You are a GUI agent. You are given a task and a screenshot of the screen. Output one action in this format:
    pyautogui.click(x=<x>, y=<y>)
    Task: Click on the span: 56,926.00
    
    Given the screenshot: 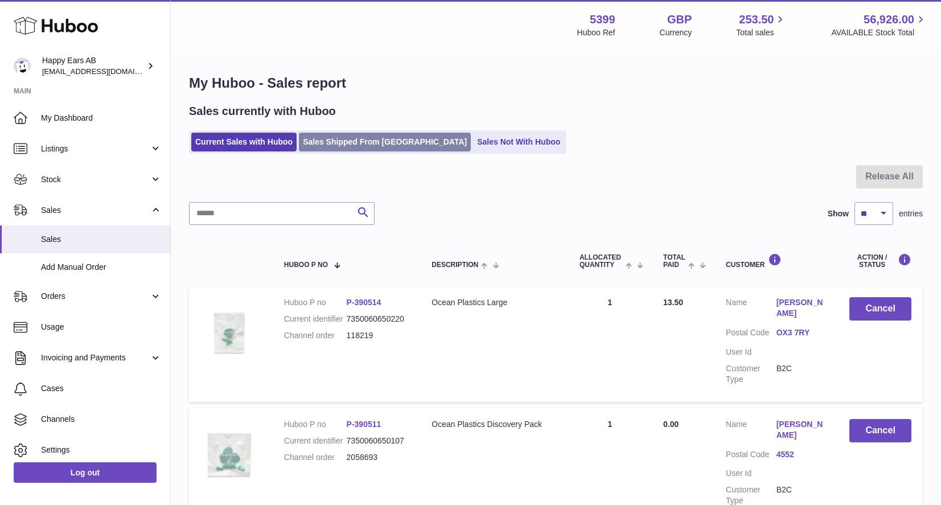 What is the action you would take?
    pyautogui.click(x=889, y=19)
    